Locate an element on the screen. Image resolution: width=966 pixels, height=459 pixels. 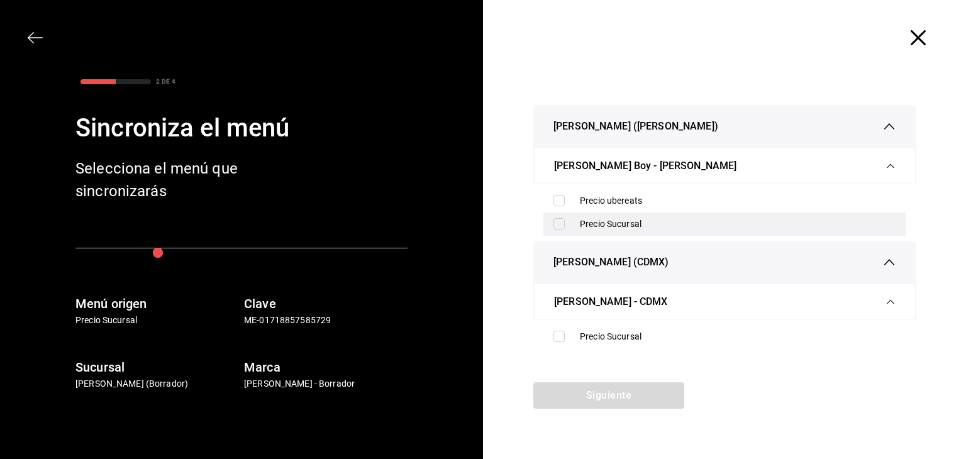
div: Sincroniza el menú is located at coordinates (241, 128).